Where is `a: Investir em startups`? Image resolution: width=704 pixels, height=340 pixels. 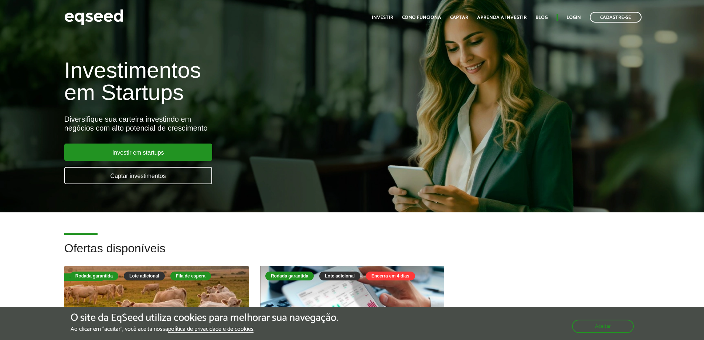 a: Investir em startups is located at coordinates (138, 152).